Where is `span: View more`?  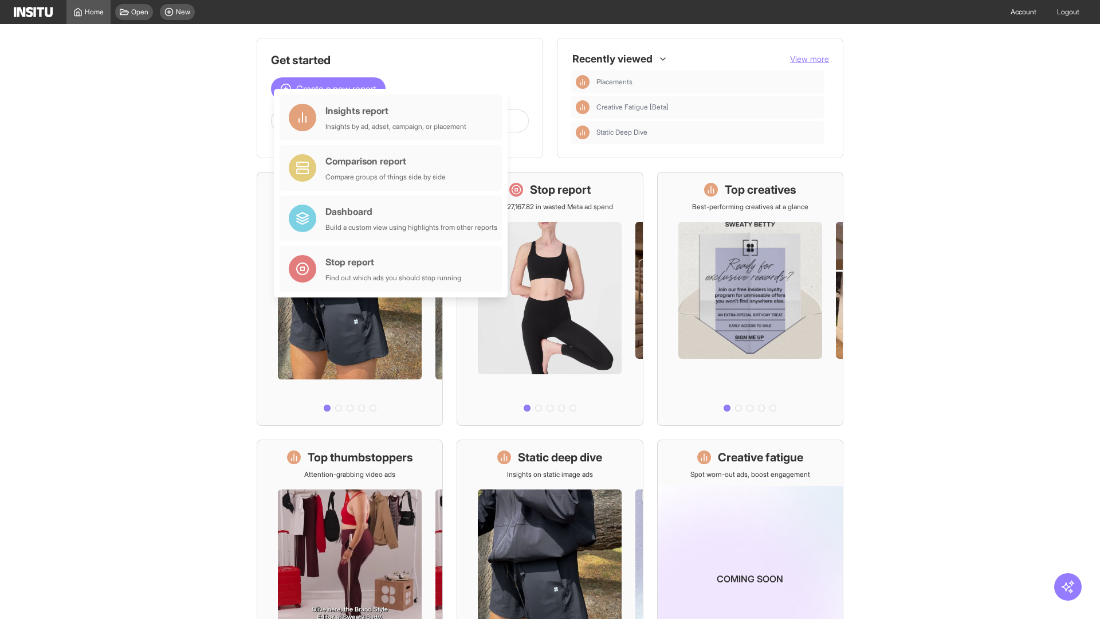
span: View more is located at coordinates (809, 58).